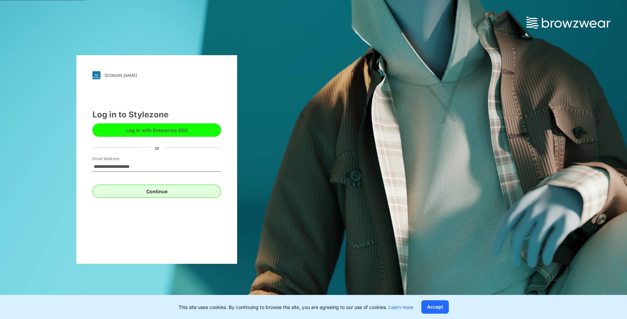 This screenshot has width=627, height=319. What do you see at coordinates (435, 307) in the screenshot?
I see `button: Accept` at bounding box center [435, 307].